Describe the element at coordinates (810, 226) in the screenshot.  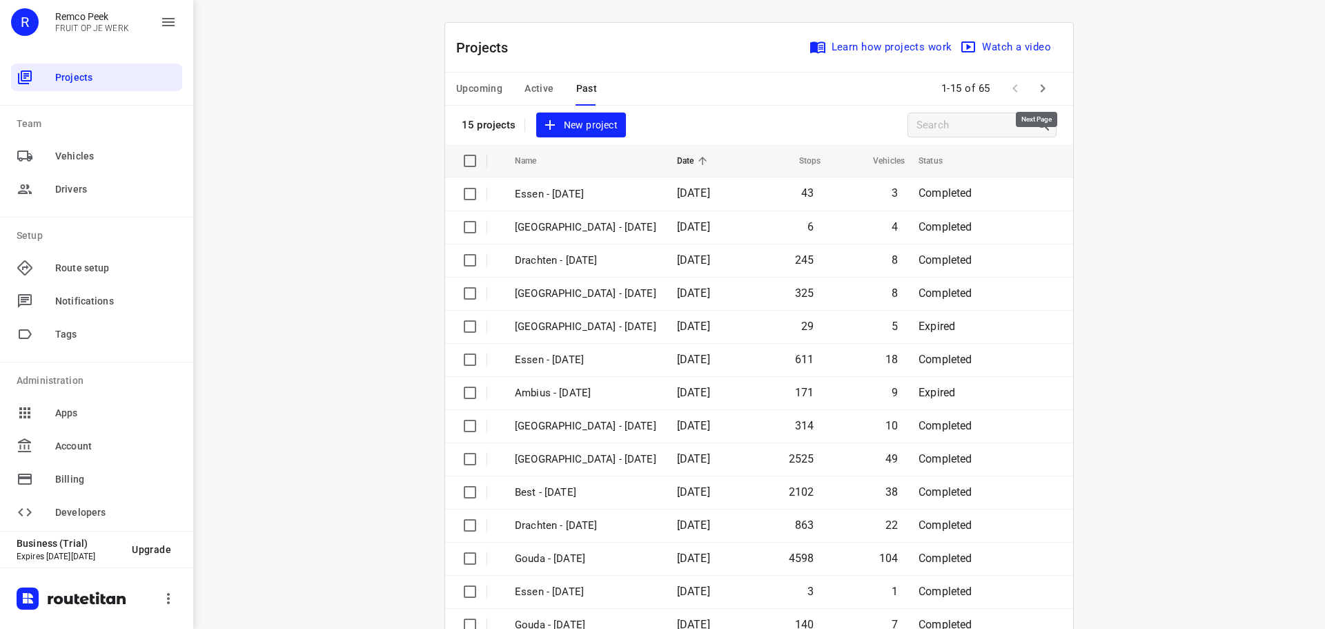
I see `span: 6` at that location.